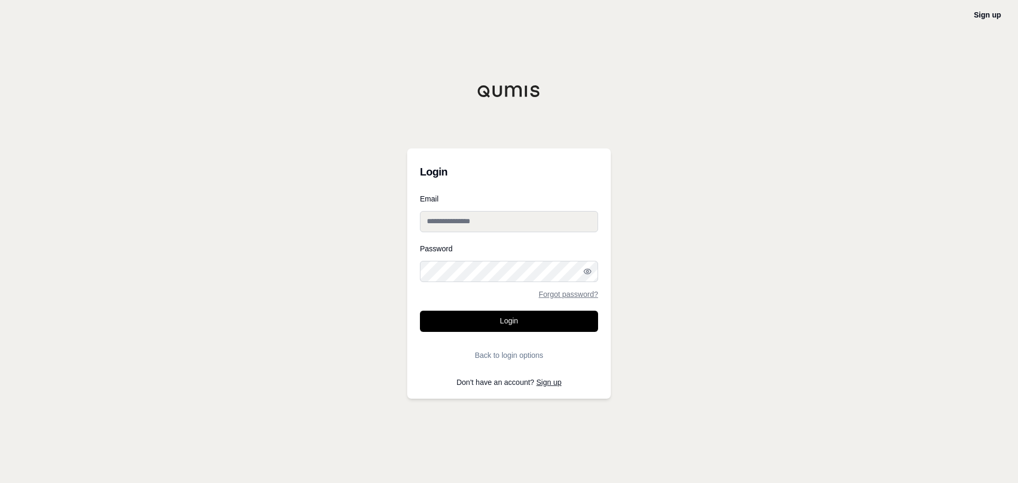 The image size is (1018, 483). Describe the element at coordinates (509, 321) in the screenshot. I see `button: Login` at that location.